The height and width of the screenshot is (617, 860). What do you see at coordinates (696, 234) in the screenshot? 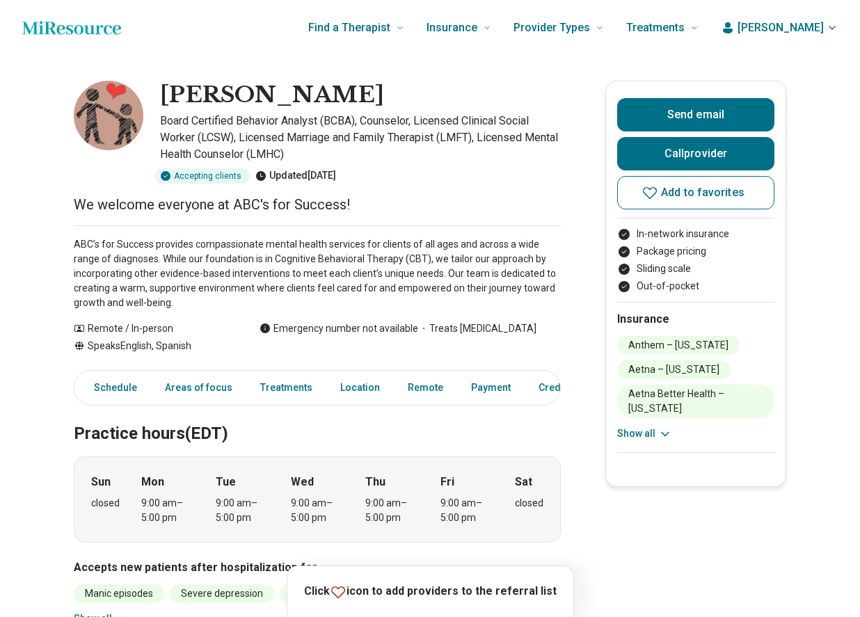
I see `li: In-network insurance` at bounding box center [696, 234].